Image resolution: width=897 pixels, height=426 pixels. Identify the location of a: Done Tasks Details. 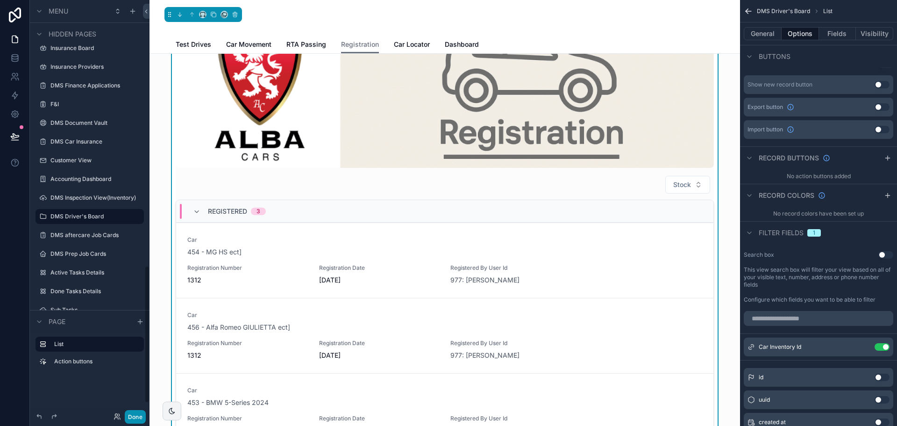
(96, 291).